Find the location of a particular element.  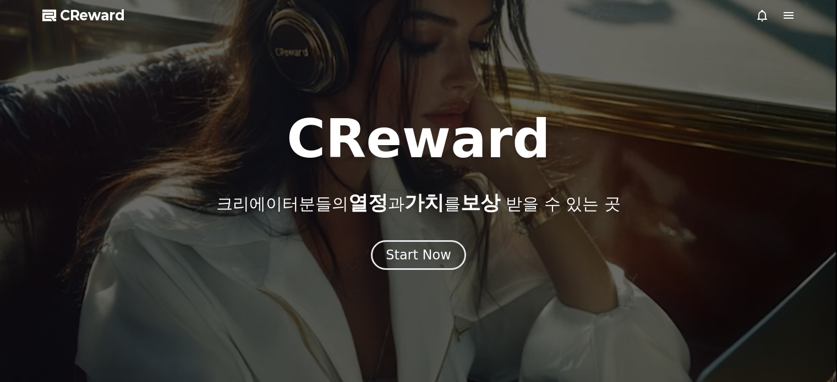

button: Start Now is located at coordinates (418, 255).